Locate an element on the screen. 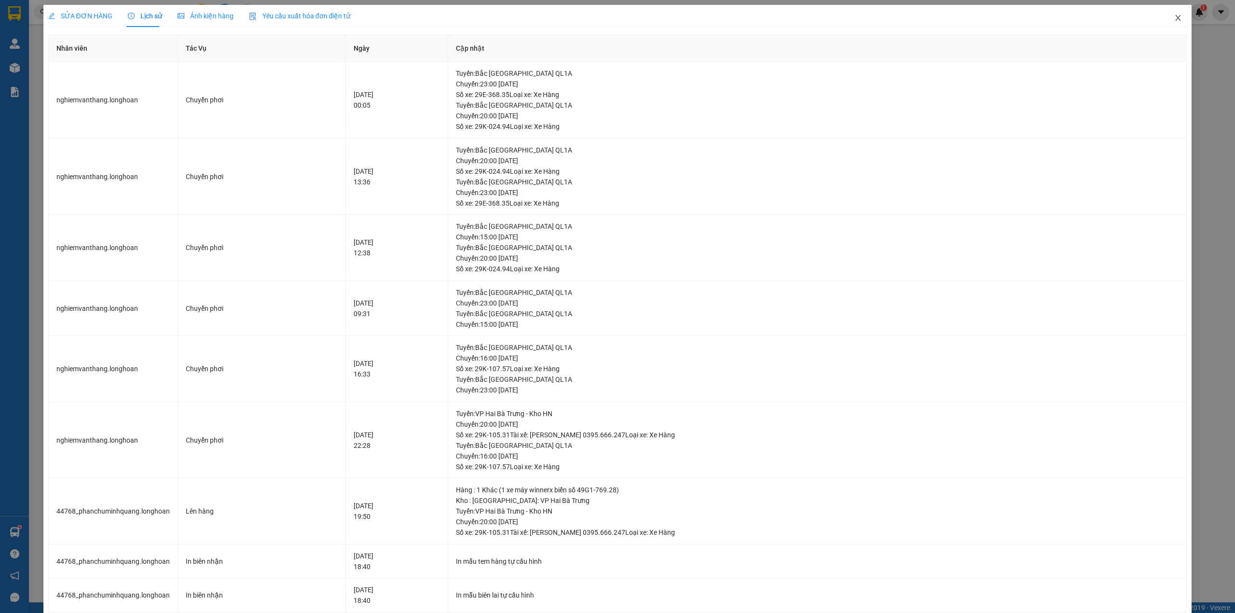  div: In mẫu tem hàng tự cấu hình is located at coordinates (817, 561).